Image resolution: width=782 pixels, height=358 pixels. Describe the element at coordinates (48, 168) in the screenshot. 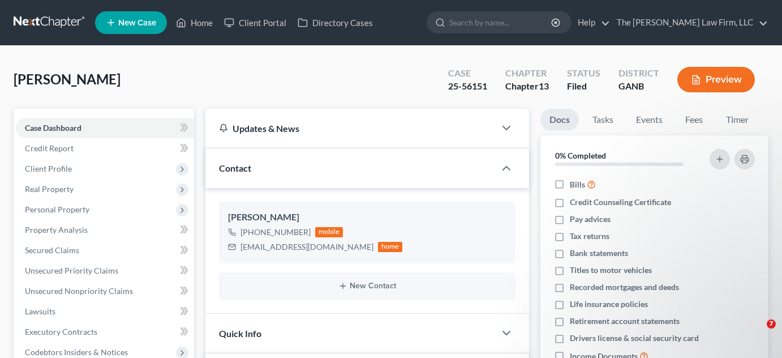

I see `span: Client Profile` at that location.